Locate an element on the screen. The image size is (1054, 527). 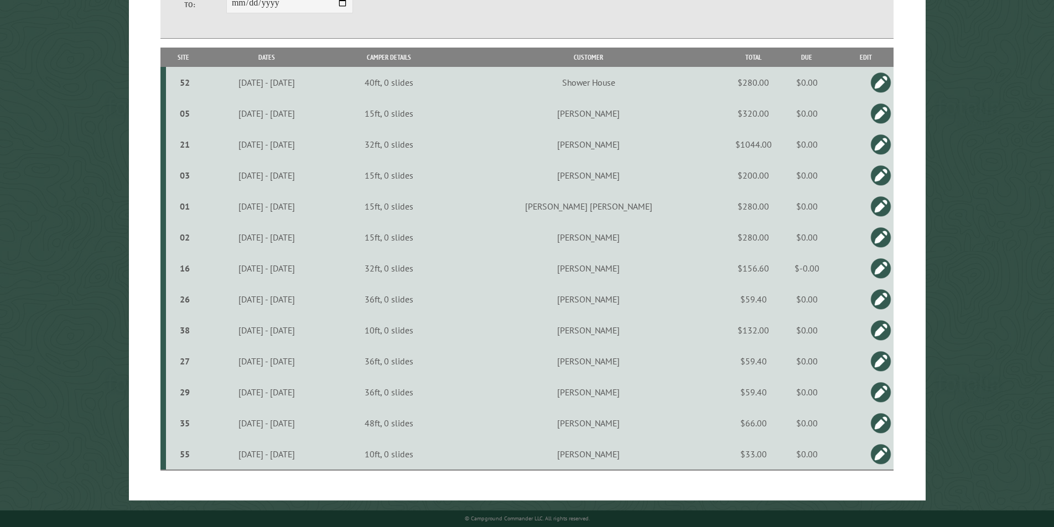
td: 40ft, 0 slides is located at coordinates (389, 82).